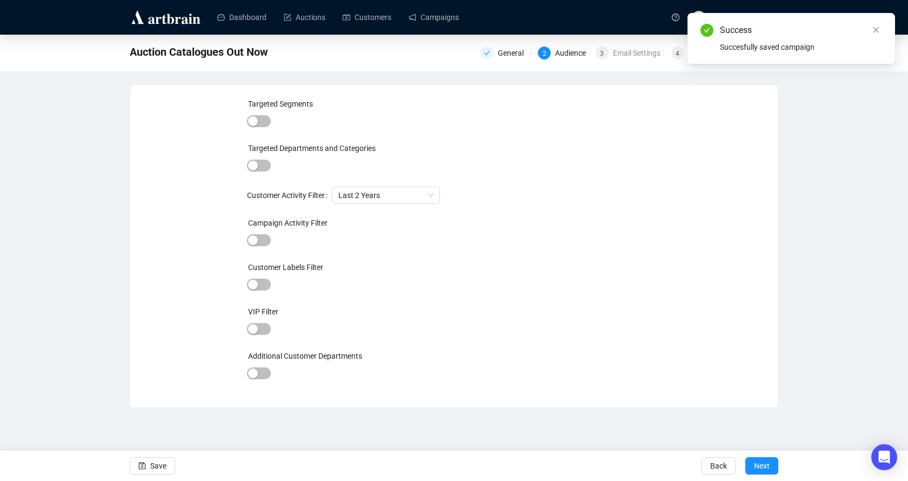 The width and height of the screenshot is (908, 481). I want to click on div: 4Design, so click(697, 53).